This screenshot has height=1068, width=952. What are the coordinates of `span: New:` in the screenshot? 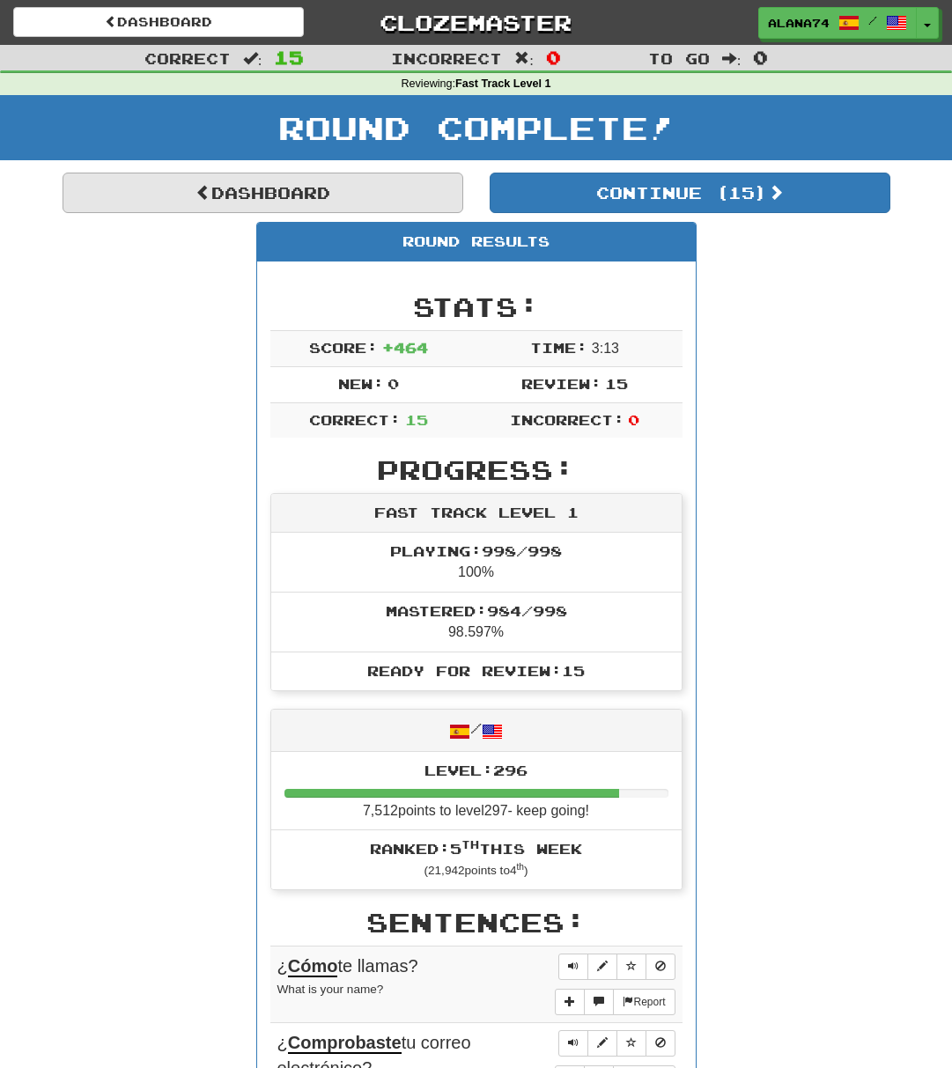 It's located at (361, 383).